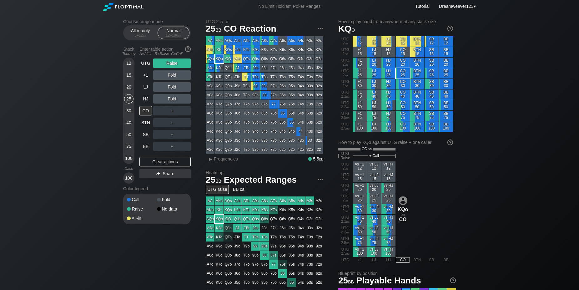 The height and width of the screenshot is (290, 579). Describe the element at coordinates (402, 73) in the screenshot. I see `div: CO 25` at that location.